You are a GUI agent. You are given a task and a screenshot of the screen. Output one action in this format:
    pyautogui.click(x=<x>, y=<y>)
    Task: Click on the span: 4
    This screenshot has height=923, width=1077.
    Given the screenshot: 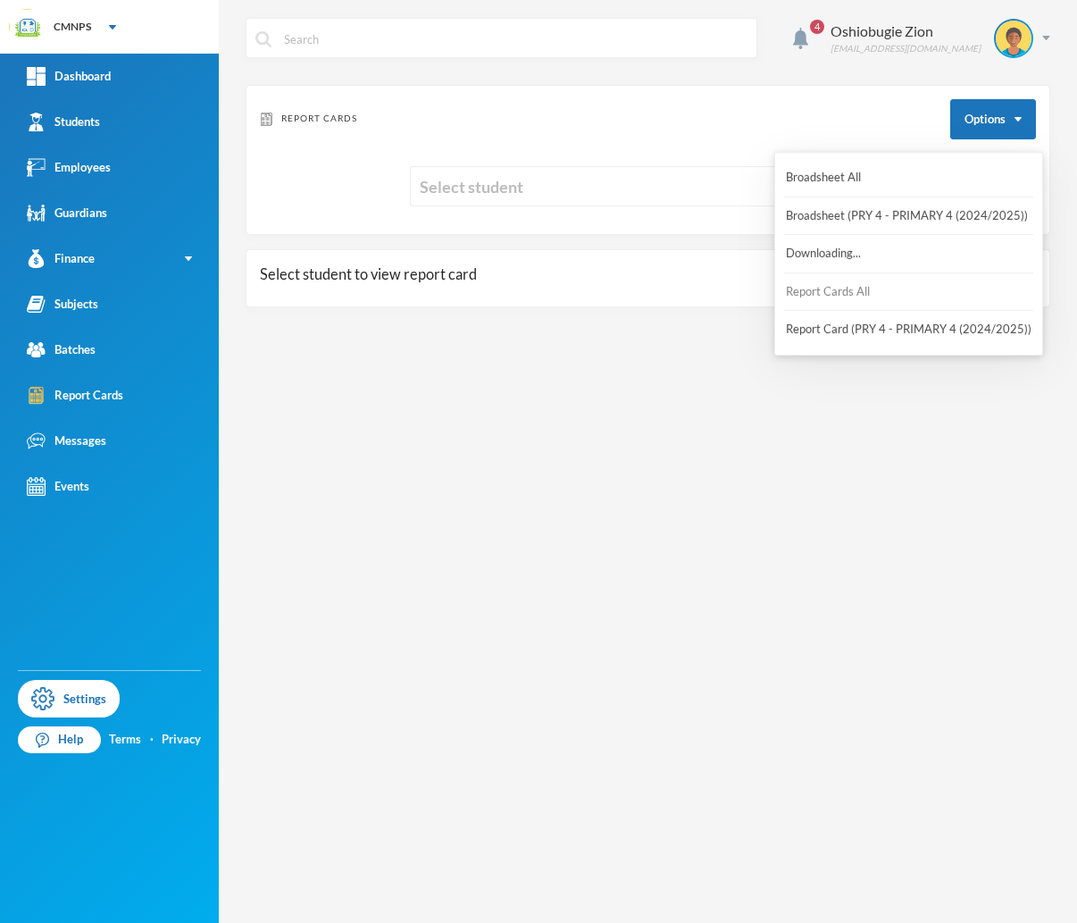 What is the action you would take?
    pyautogui.click(x=817, y=27)
    